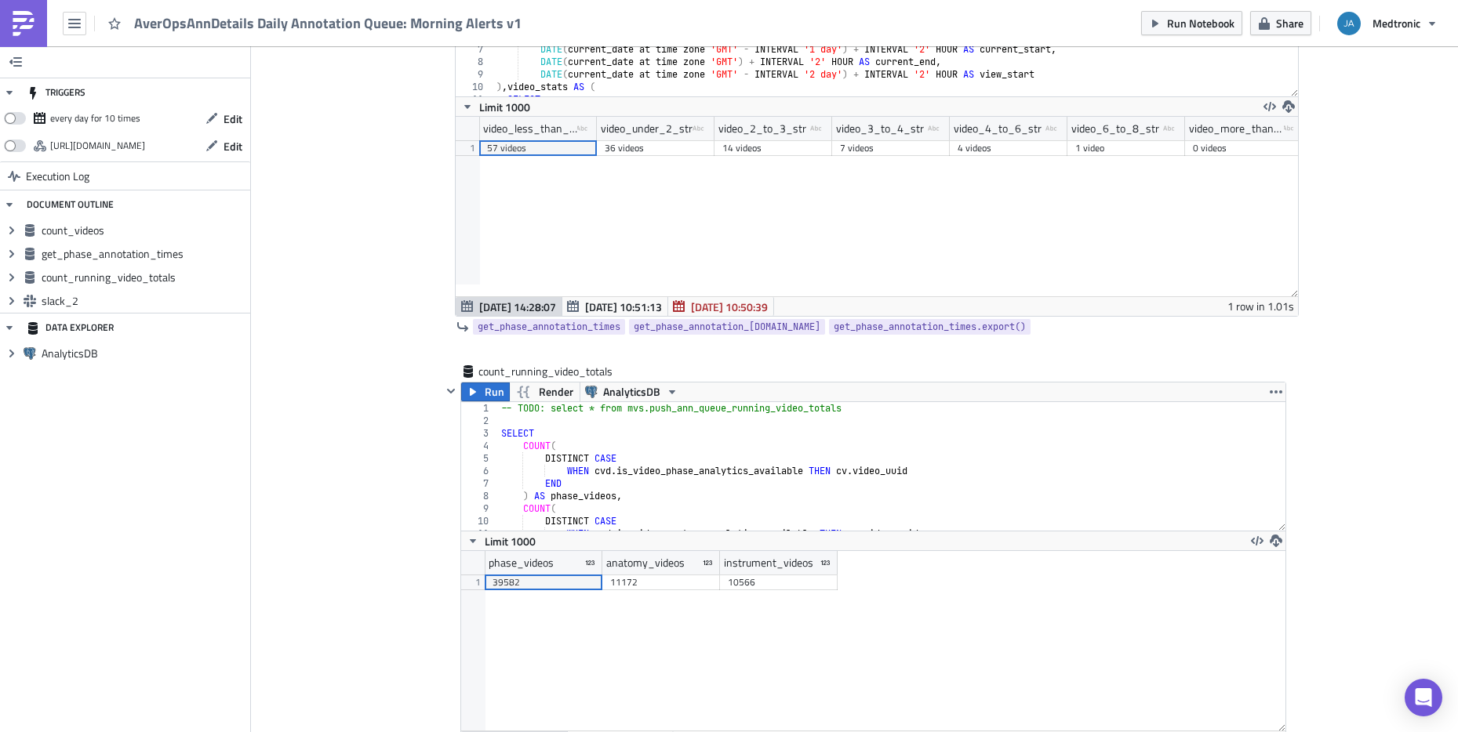 The image size is (1458, 732). Describe the element at coordinates (494, 392) in the screenshot. I see `span: Run` at that location.